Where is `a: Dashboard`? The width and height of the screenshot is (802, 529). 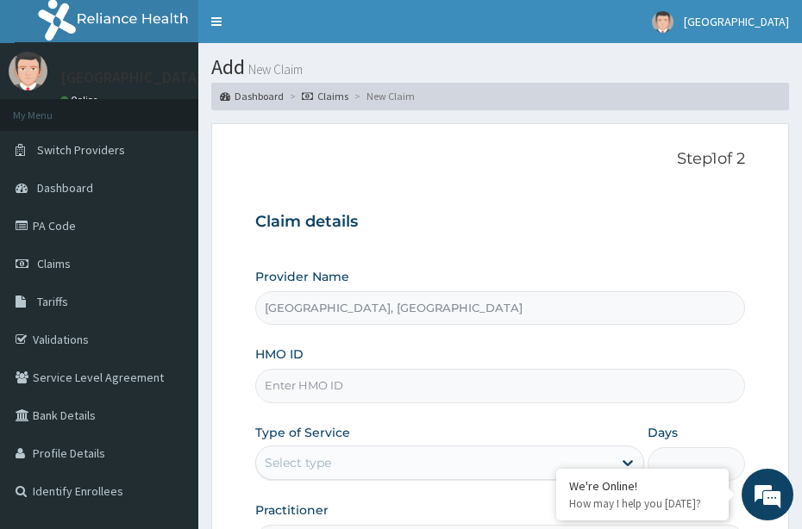
a: Dashboard is located at coordinates (252, 96).